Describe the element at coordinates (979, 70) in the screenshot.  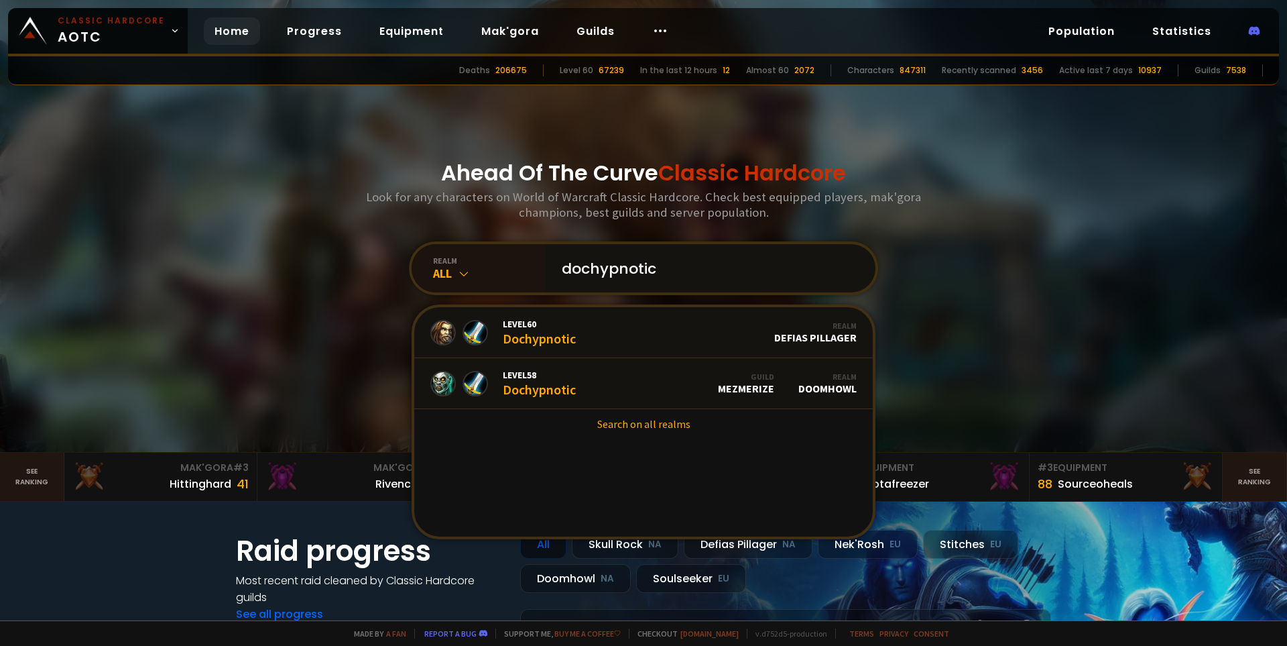
I see `div: Recently scanned` at that location.